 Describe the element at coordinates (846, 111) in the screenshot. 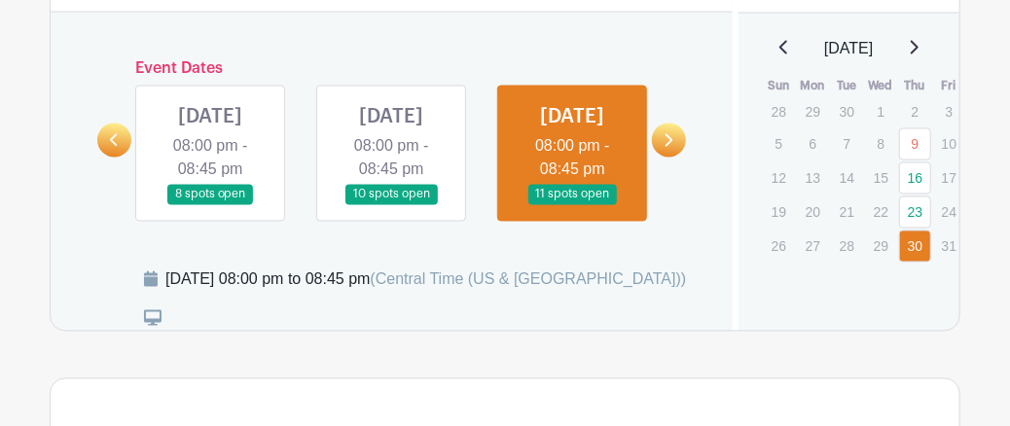

I see `p: 30` at that location.